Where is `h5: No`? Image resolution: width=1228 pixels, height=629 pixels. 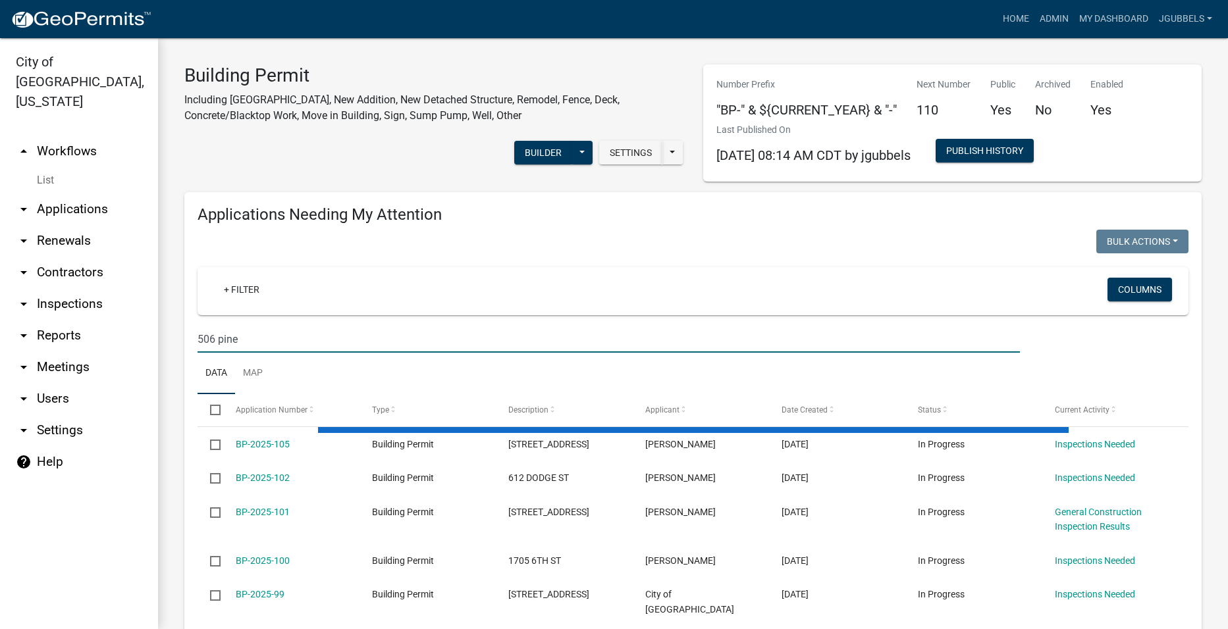
h5: No is located at coordinates (1053, 110).